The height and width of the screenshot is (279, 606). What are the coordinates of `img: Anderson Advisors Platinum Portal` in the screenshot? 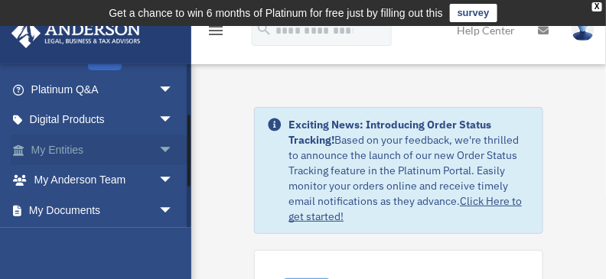 It's located at (76, 33).